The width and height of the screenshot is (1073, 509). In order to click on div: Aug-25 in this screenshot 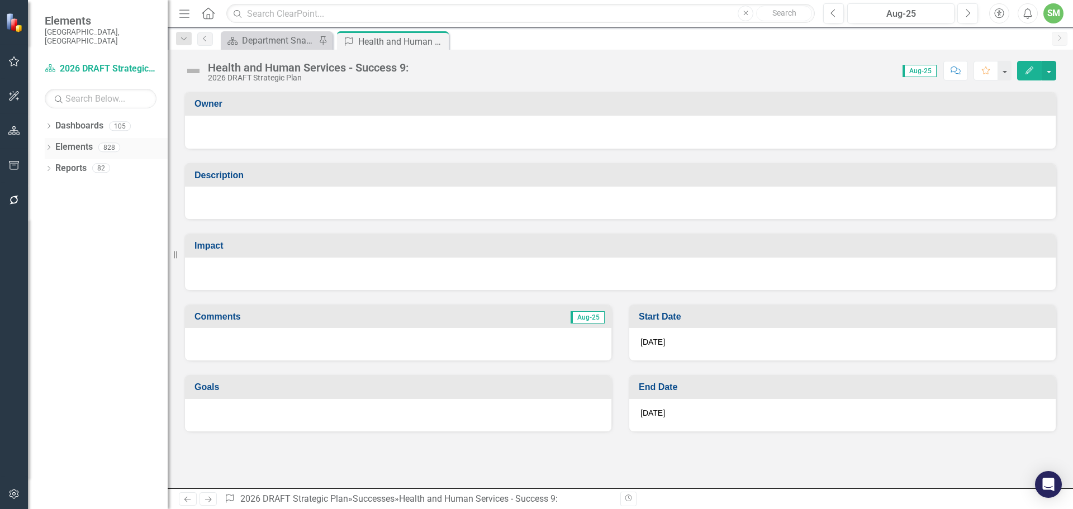, I will do `click(901, 14)`.